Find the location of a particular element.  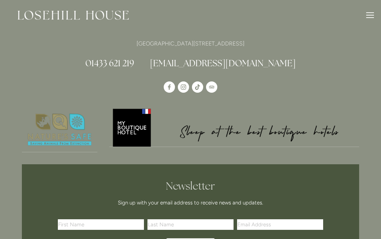

a: TripAdvisor is located at coordinates (212, 87).